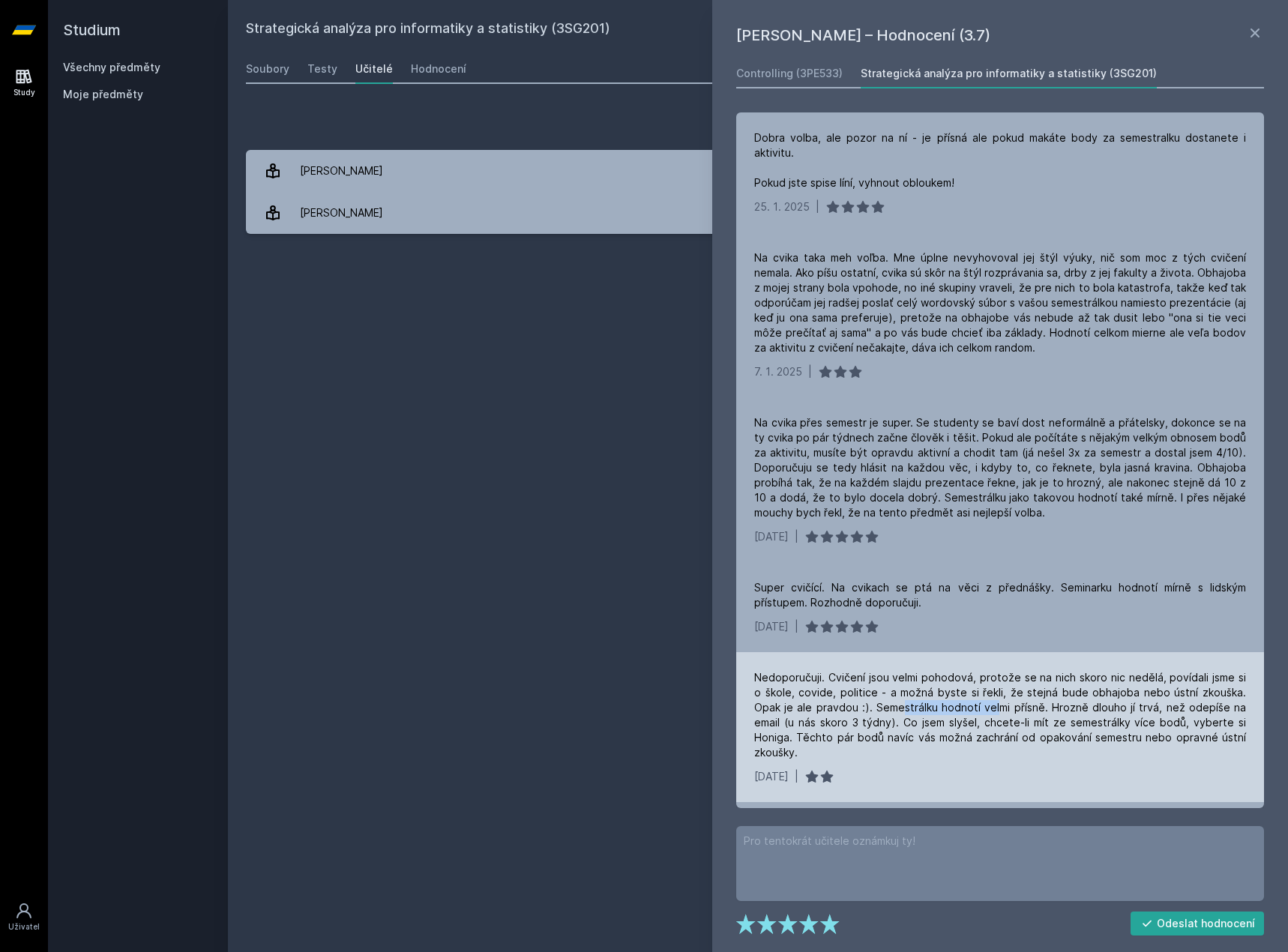 Image resolution: width=1288 pixels, height=952 pixels. I want to click on a: Všechny předměty, so click(112, 67).